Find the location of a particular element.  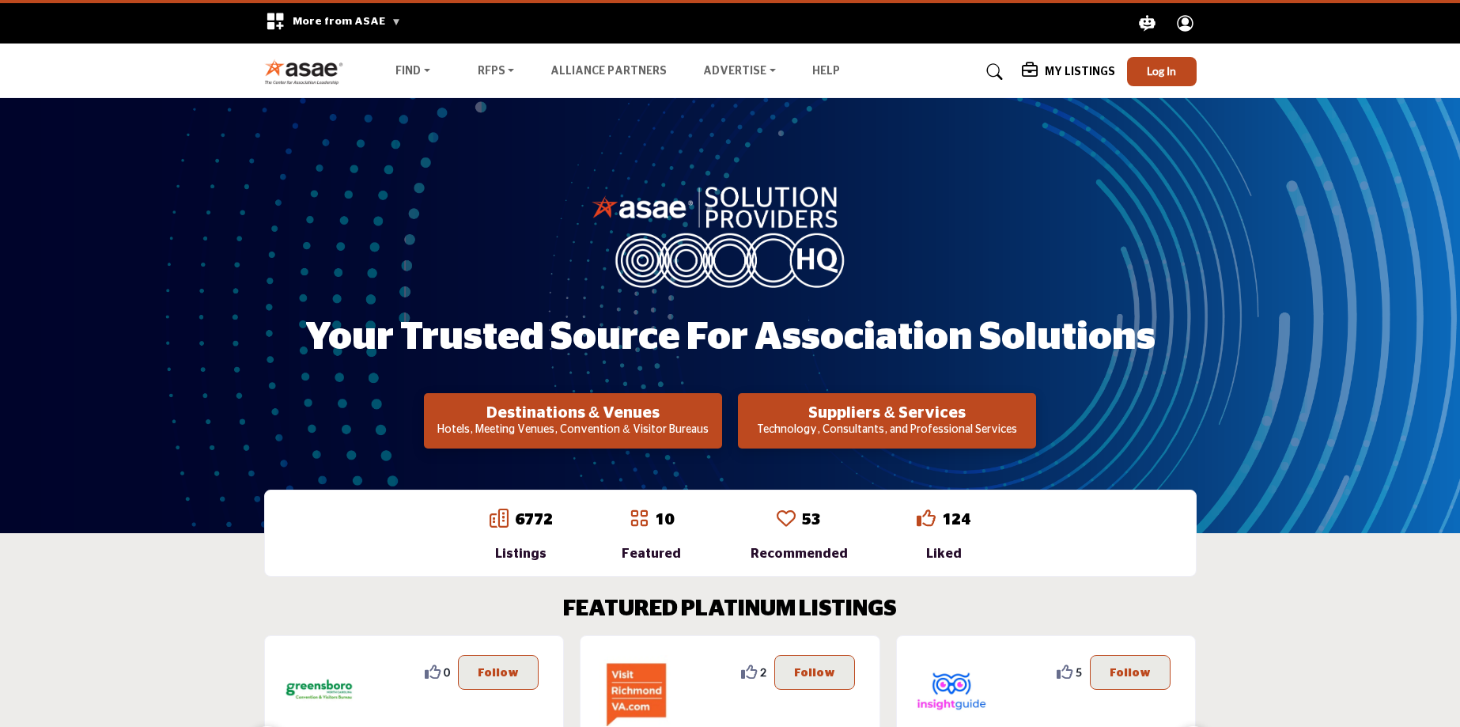

button: Destinations & Venues Hotels, Meeting Venues, Convention & Visitor Bureaus is located at coordinates (573, 421).